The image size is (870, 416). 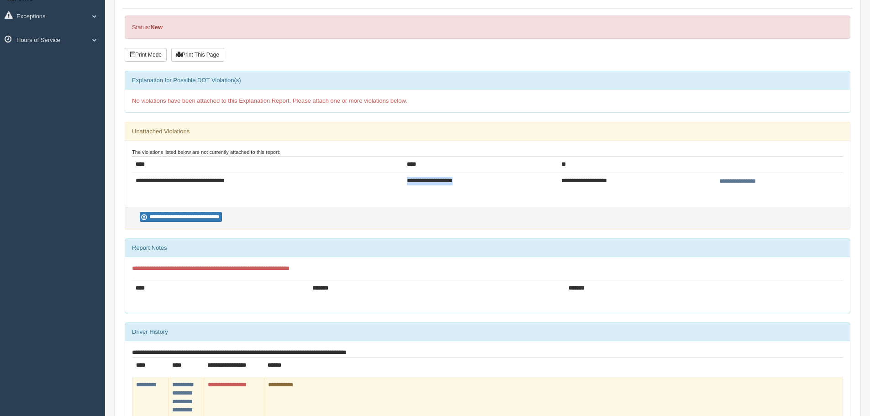 I want to click on div: Status:, so click(x=487, y=27).